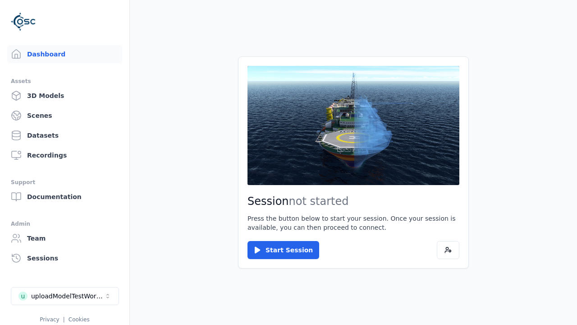 The height and width of the screenshot is (325, 577). Describe the element at coordinates (65, 296) in the screenshot. I see `button: Select a workspace` at that location.